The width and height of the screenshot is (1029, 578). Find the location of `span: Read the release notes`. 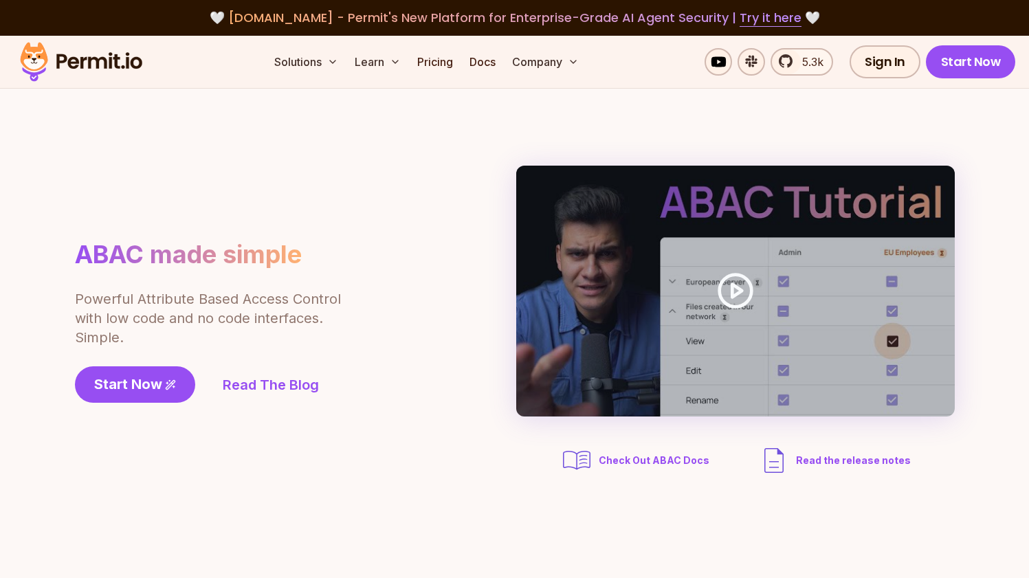

span: Read the release notes is located at coordinates (853, 460).